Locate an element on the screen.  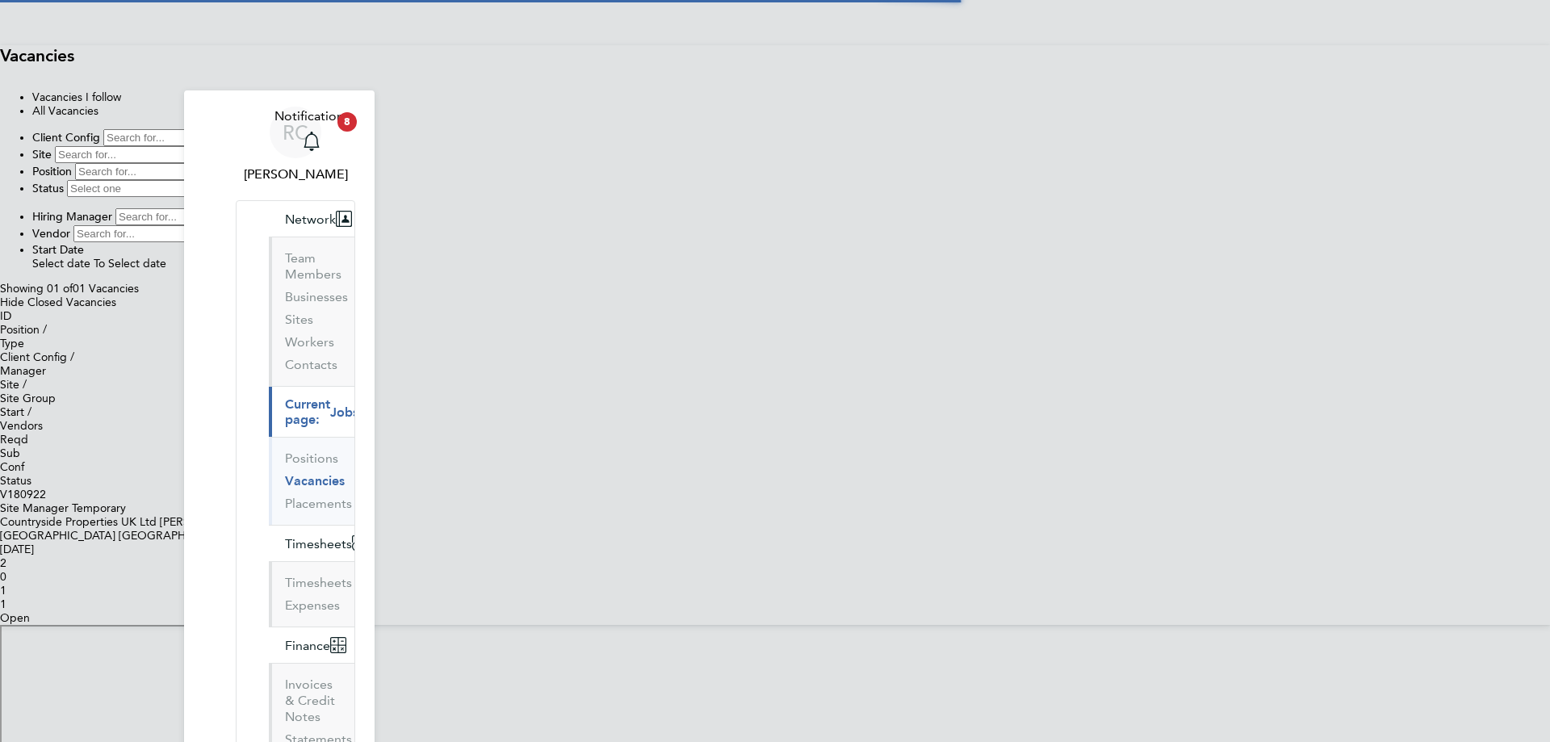
button: Finance is located at coordinates (314, 645).